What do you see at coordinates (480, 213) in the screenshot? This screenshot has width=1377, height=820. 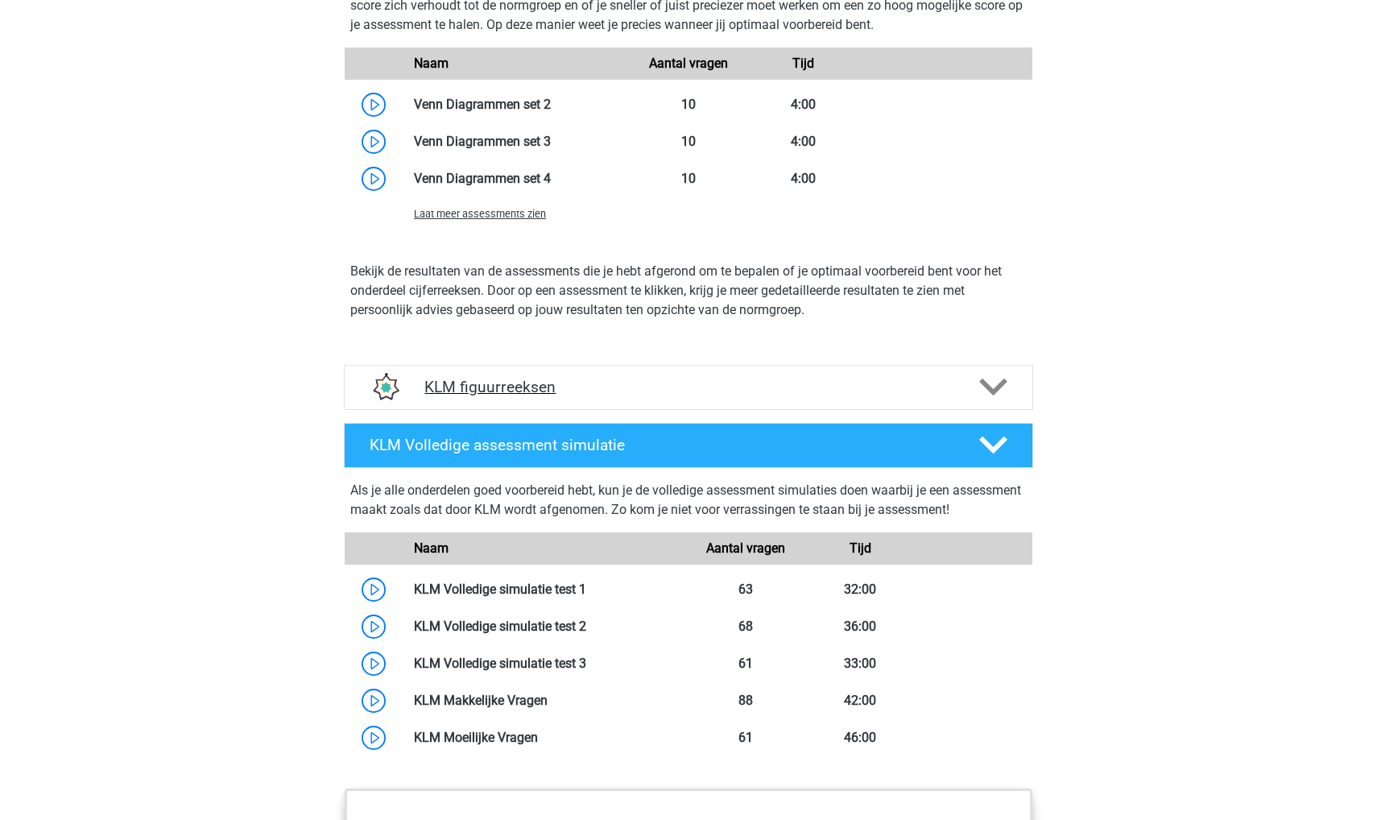 I see `span: Laat meer assessments zien` at bounding box center [480, 213].